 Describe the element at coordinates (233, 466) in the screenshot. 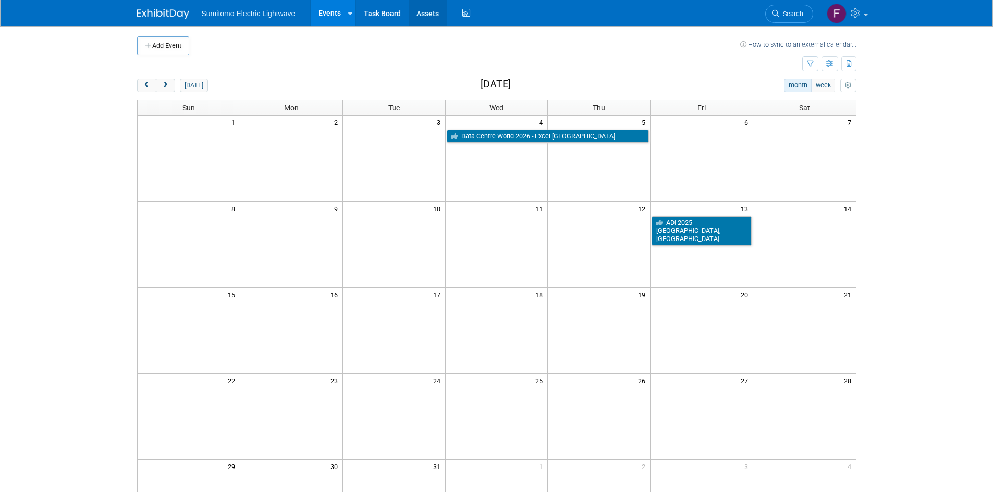

I see `span: 29` at that location.